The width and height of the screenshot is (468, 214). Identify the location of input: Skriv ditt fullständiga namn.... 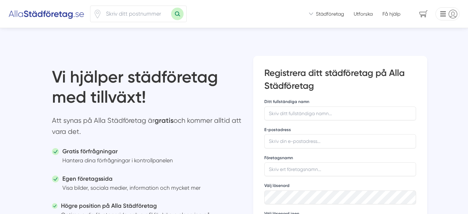
(340, 113).